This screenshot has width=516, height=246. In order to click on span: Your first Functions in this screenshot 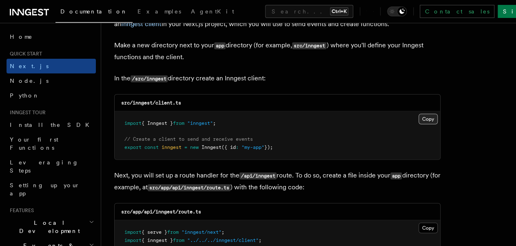, I will do `click(34, 143)`.